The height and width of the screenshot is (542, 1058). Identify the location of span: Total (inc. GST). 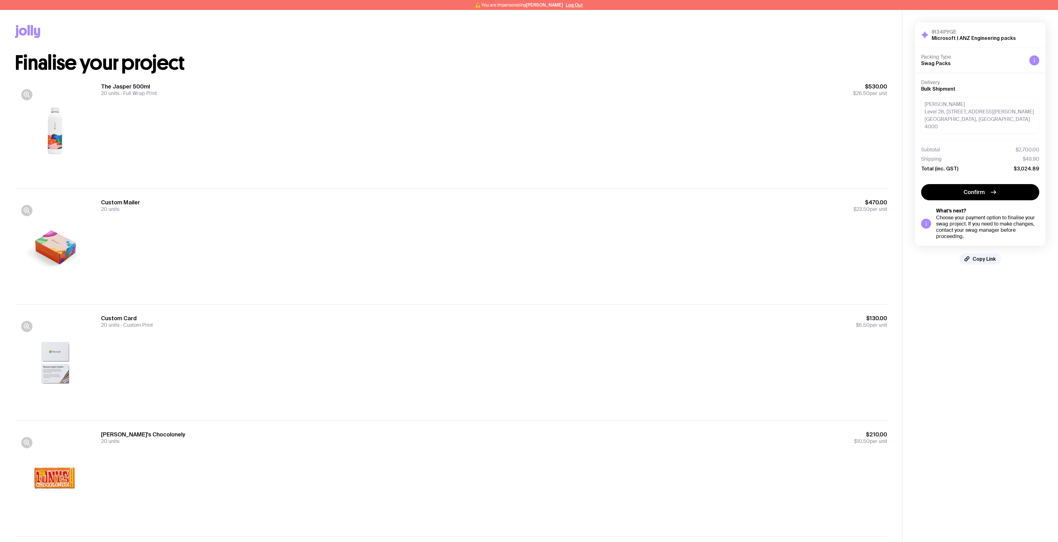
(939, 169).